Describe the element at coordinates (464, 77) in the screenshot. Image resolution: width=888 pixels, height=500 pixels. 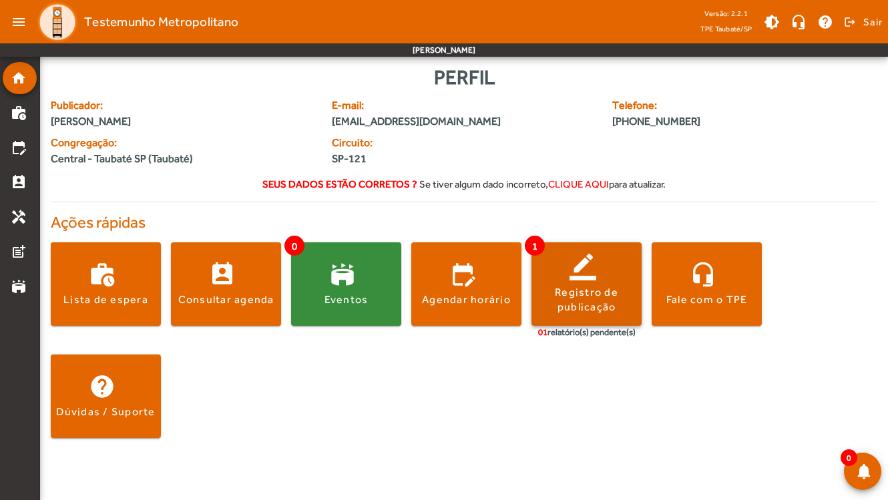
I see `div: Perfil` at that location.